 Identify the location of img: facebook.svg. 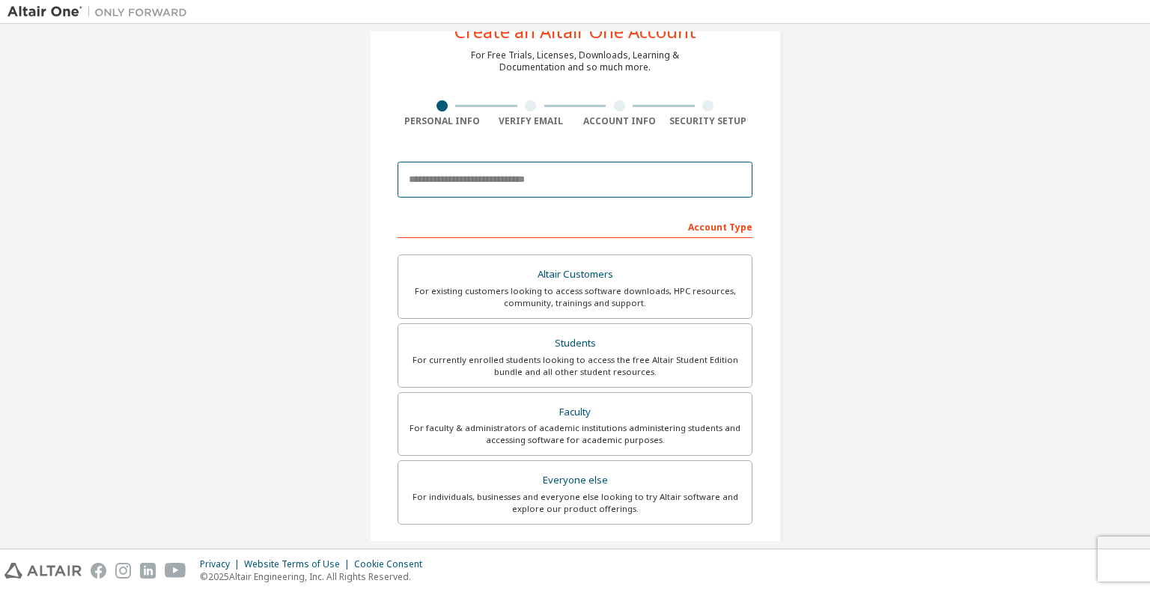
(98, 571).